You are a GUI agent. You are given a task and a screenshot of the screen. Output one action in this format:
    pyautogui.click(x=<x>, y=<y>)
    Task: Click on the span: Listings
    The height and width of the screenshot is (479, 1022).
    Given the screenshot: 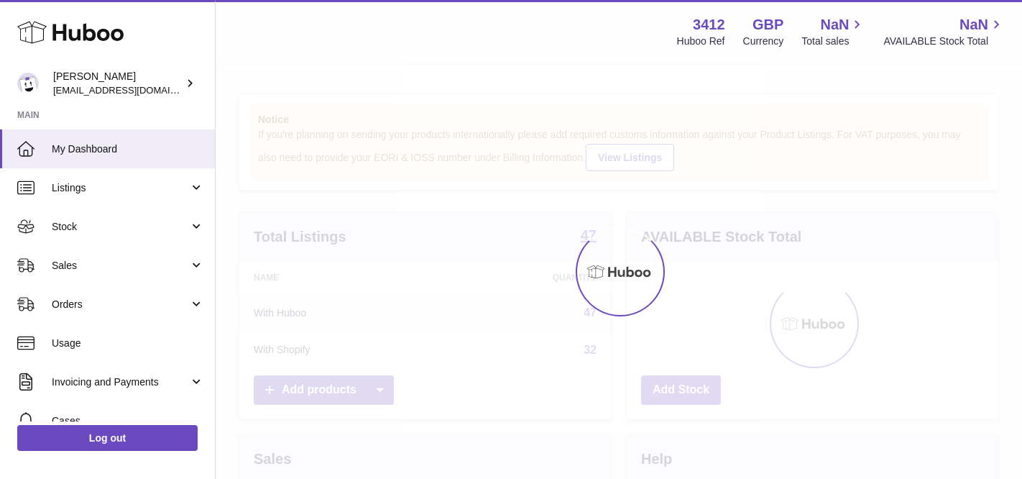 What is the action you would take?
    pyautogui.click(x=120, y=188)
    